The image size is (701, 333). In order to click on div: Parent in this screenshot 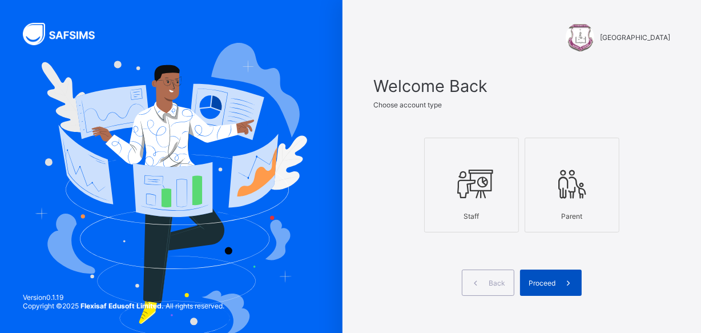, I will do `click(572, 216)`.